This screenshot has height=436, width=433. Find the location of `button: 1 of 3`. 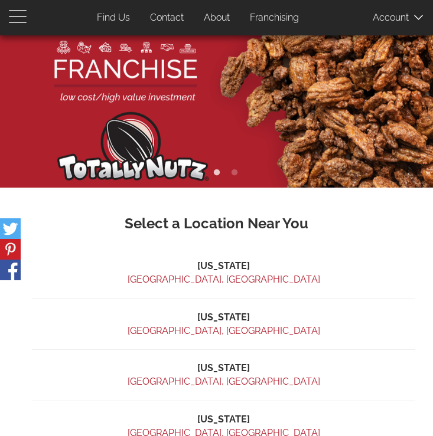

button: 1 of 3 is located at coordinates (199, 173).